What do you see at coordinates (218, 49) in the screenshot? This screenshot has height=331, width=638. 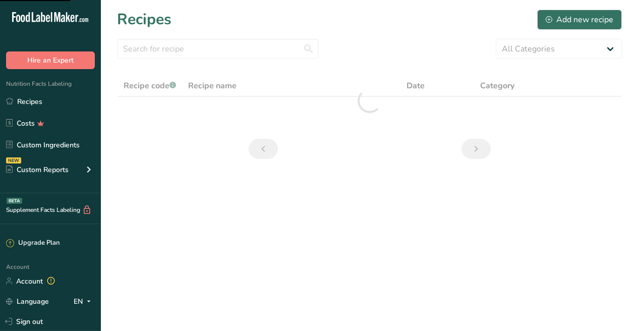 I see `input: Search for recipe` at bounding box center [218, 49].